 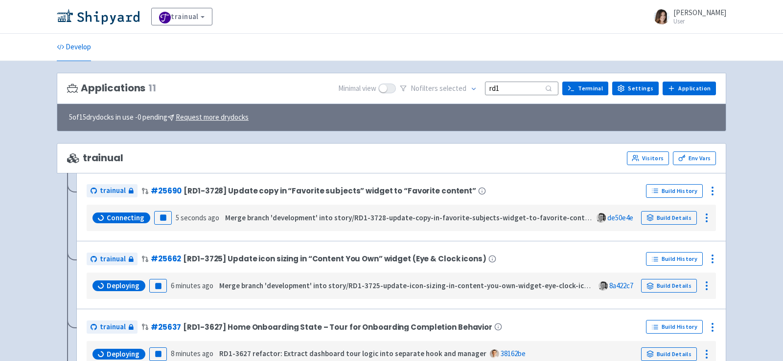 I want to click on strong: Merge branch 'development' into story/RD1-3728-update-copy-in-favorite-subjects-widget-to-favorit..., so click(x=410, y=218).